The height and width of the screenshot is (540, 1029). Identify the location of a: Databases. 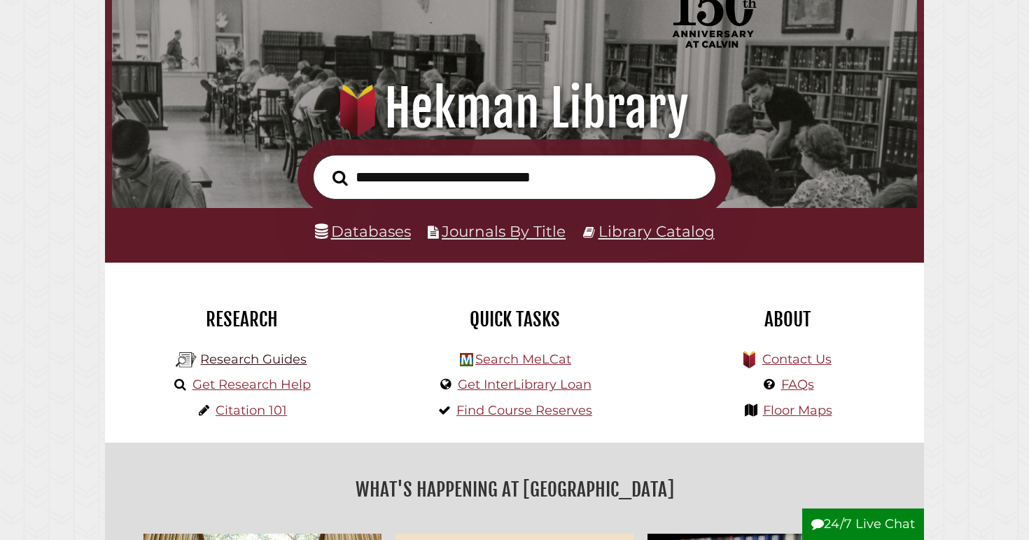
(363, 231).